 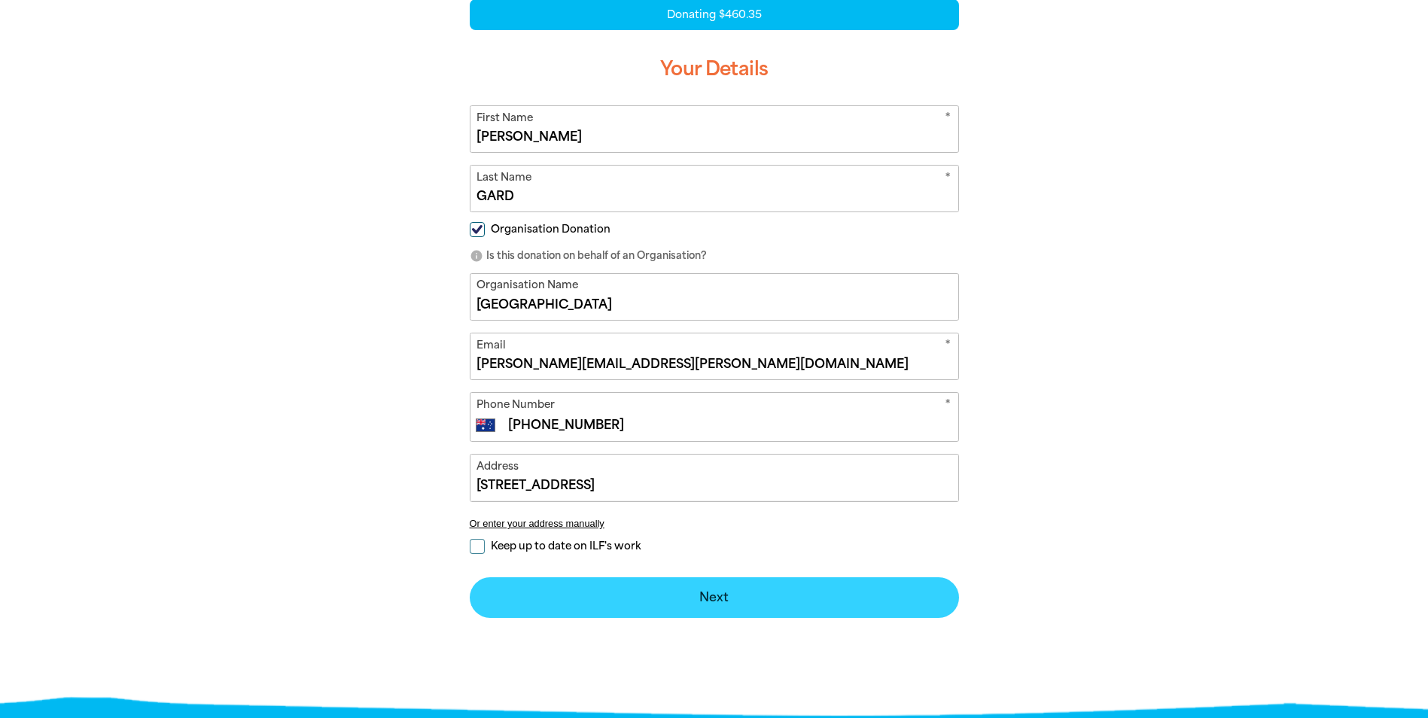 What do you see at coordinates (948, 406) in the screenshot?
I see `i: Required` at bounding box center [948, 406].